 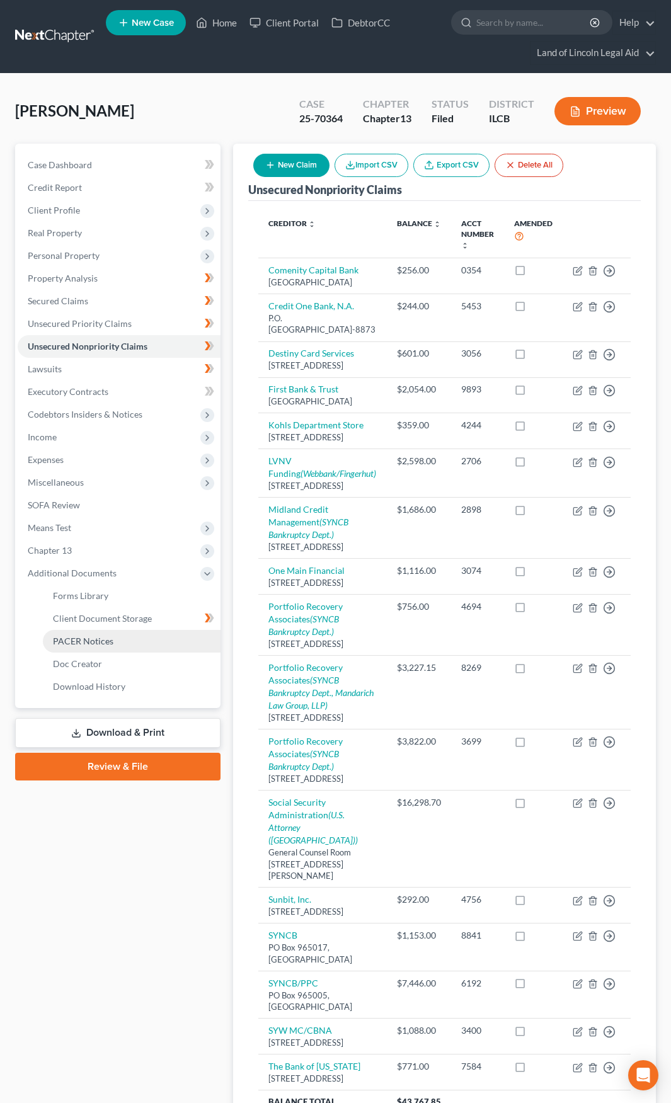 I want to click on a: Export CSV, so click(x=451, y=165).